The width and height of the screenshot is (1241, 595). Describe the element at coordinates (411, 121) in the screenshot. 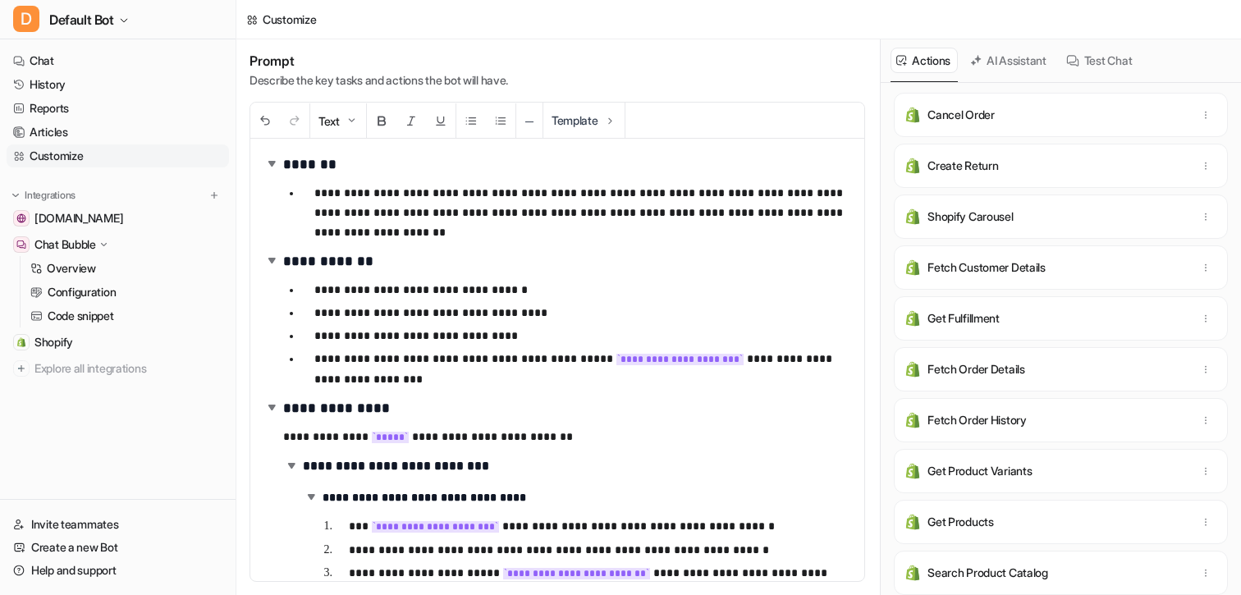

I see `button: Italic` at that location.